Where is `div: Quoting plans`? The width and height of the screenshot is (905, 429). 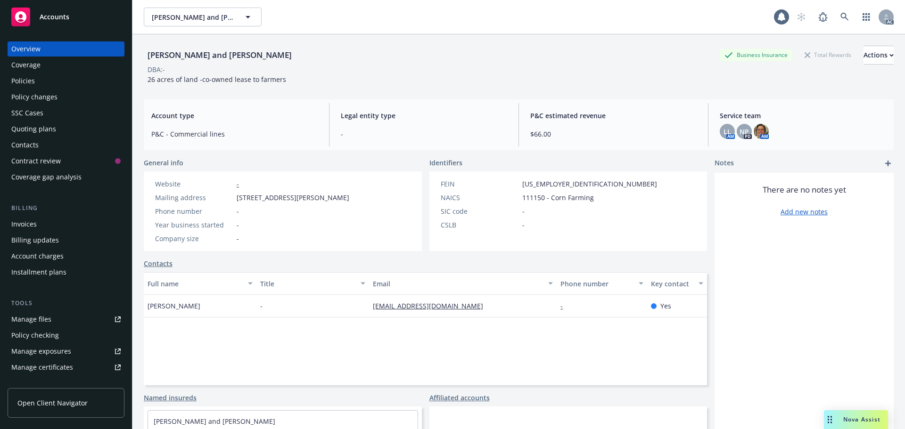
div: Quoting plans is located at coordinates (33, 129).